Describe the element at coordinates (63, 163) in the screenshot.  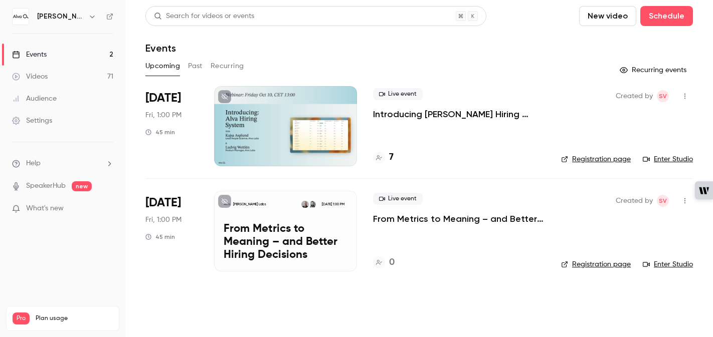
I see `li: help-dropdown-opener` at that location.